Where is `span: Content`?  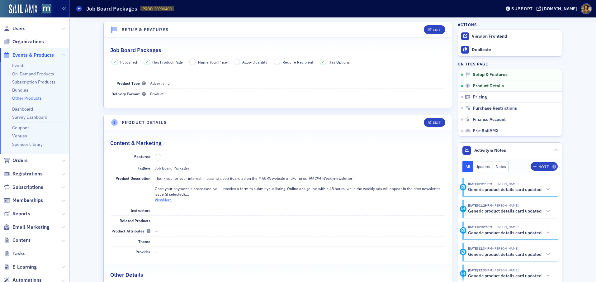
span: Content is located at coordinates (21, 240).